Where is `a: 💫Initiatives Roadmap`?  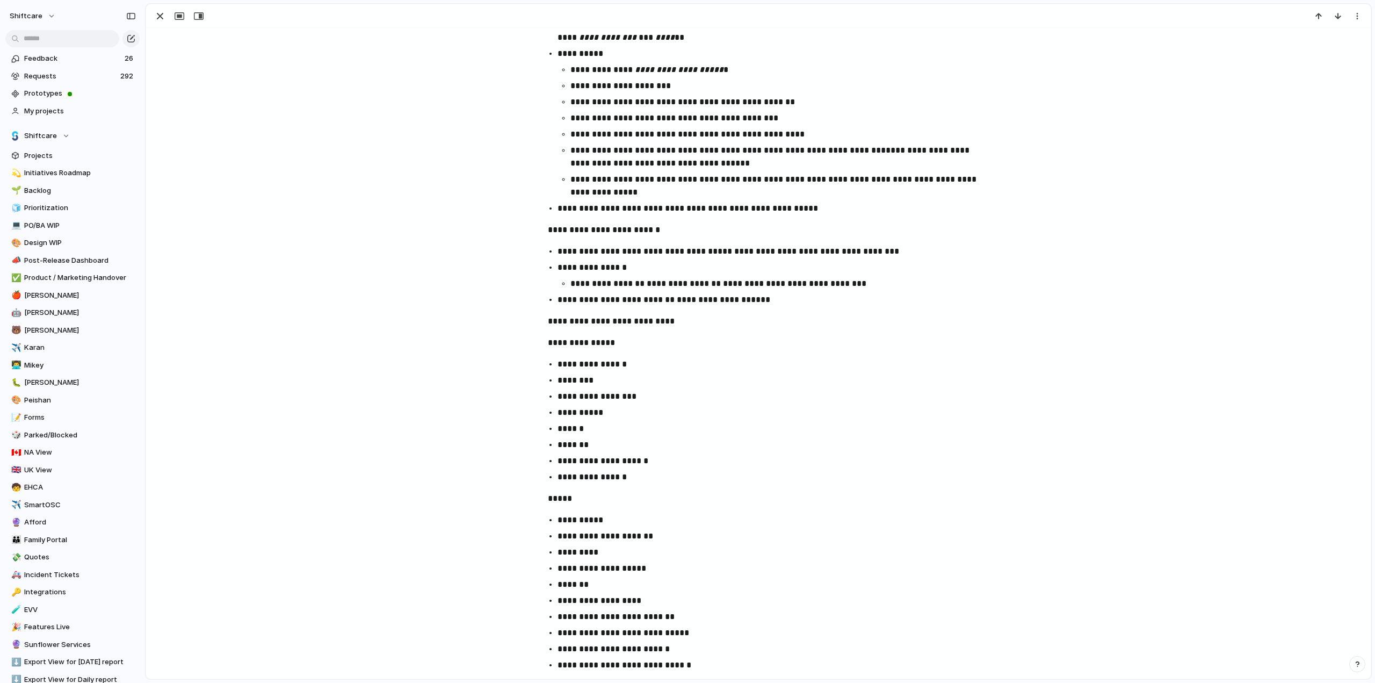 a: 💫Initiatives Roadmap is located at coordinates (73, 173).